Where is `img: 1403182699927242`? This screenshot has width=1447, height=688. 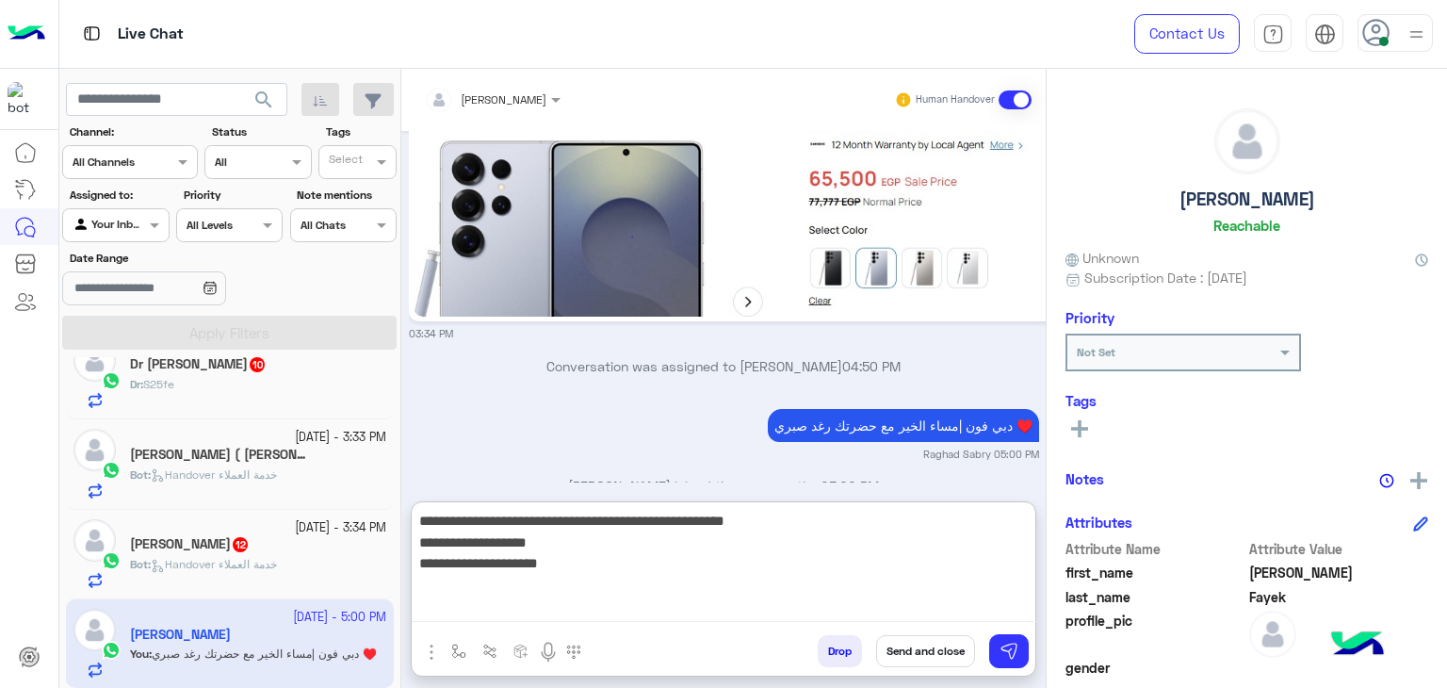
img: 1403182699927242 is located at coordinates (24, 99).